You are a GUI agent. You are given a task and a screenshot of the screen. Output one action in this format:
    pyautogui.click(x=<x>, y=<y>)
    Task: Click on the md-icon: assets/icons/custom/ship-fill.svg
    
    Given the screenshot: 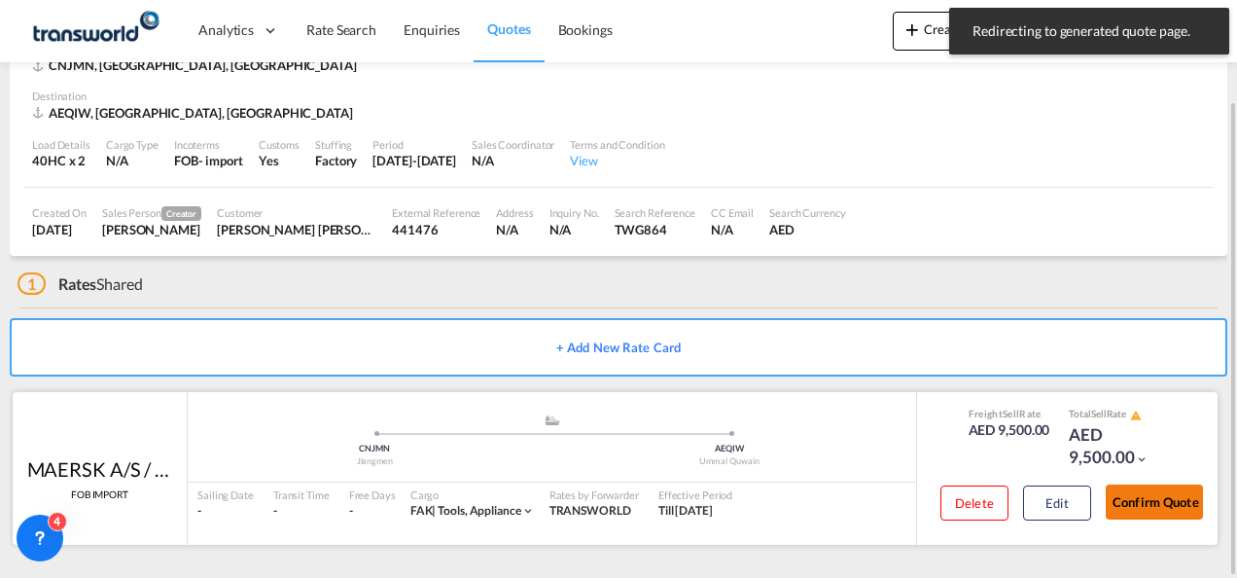 What is the action you would take?
    pyautogui.click(x=552, y=420)
    